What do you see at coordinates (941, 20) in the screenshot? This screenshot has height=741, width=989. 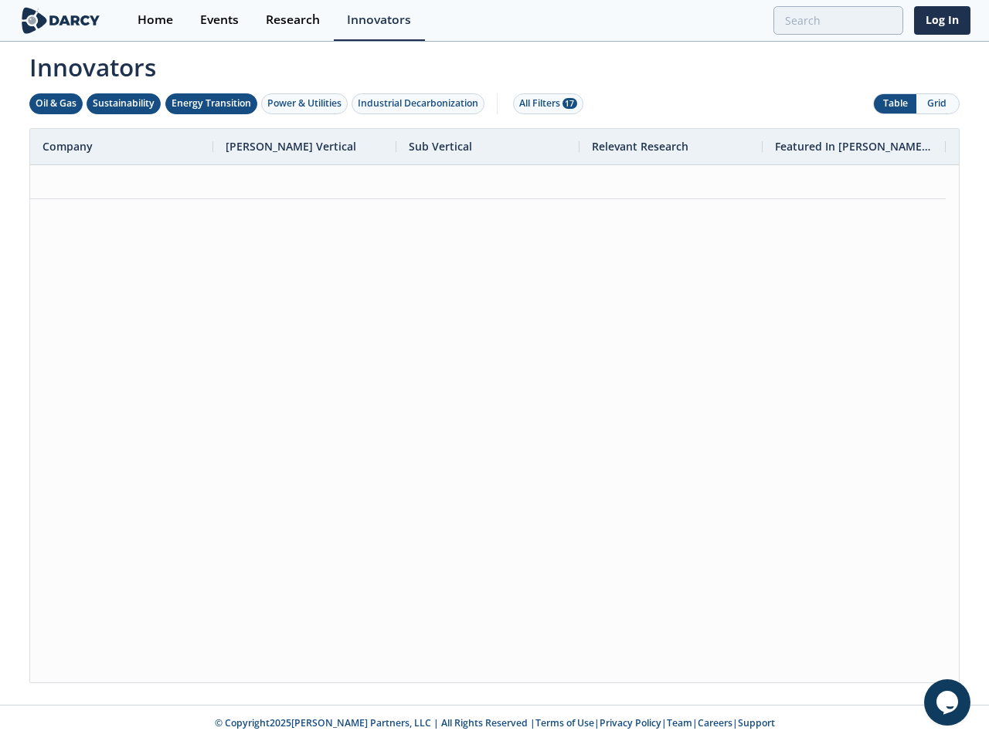 I see `a: Log In` at bounding box center [941, 20].